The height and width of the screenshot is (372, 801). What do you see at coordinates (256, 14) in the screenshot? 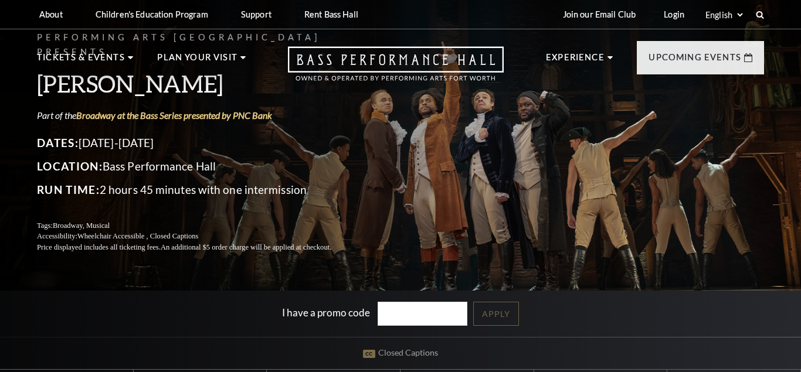
I see `p: Support` at bounding box center [256, 14].